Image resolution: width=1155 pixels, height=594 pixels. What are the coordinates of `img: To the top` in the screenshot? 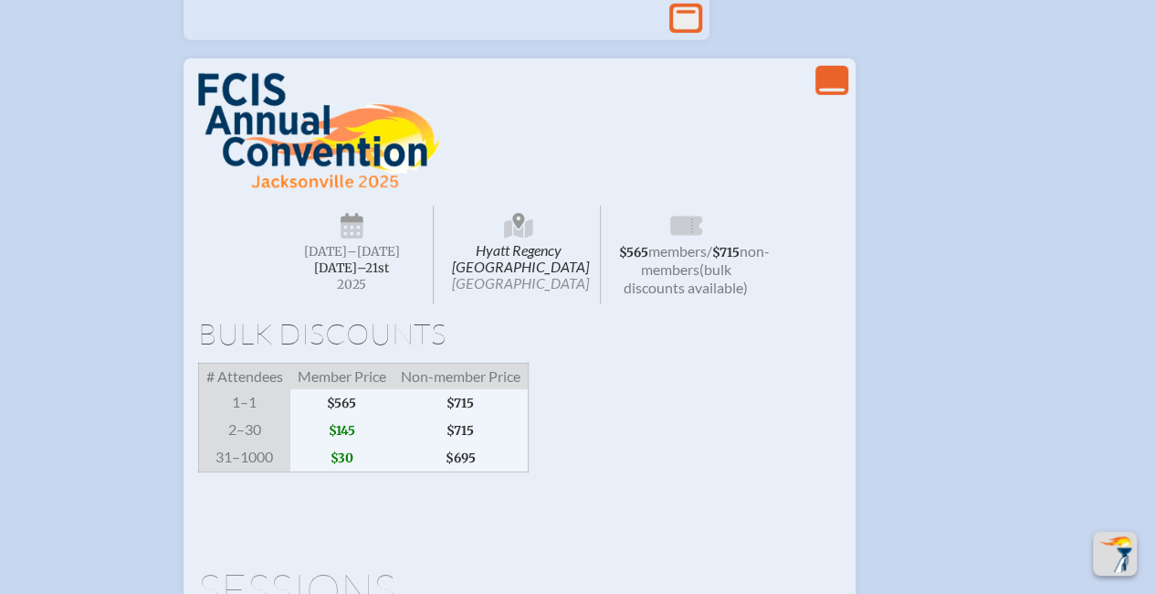 It's located at (1115, 553).